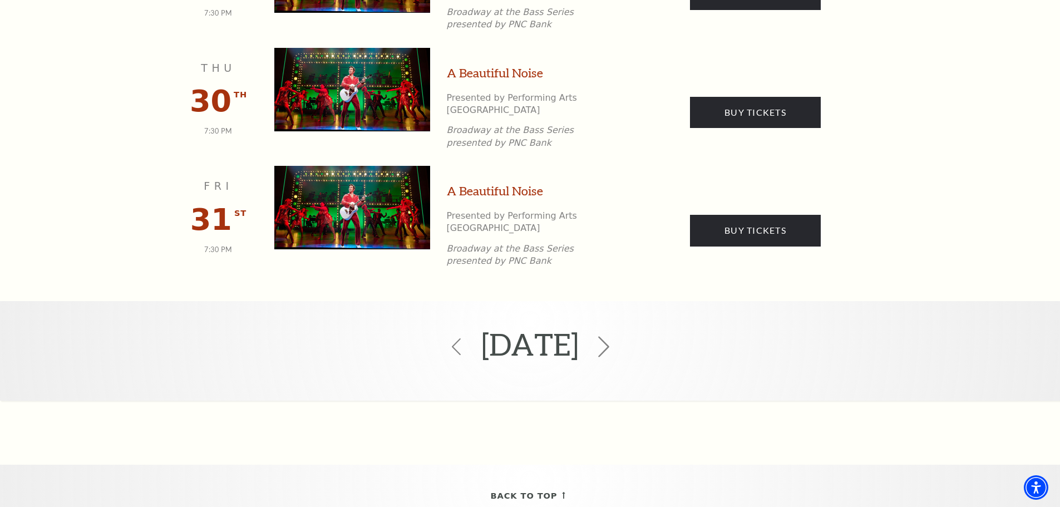 This screenshot has height=507, width=1060. What do you see at coordinates (1036, 488) in the screenshot?
I see `div: Accessibility Menu` at bounding box center [1036, 488].